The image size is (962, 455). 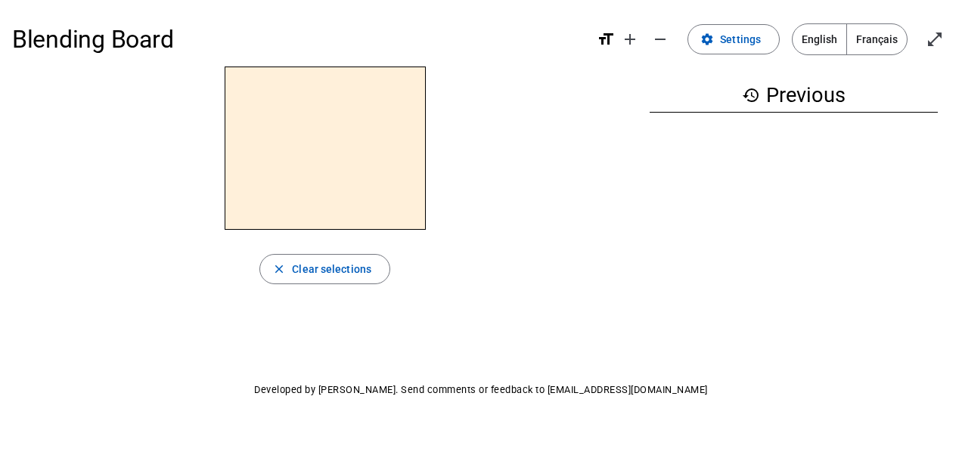 I want to click on button: Enter full screen, so click(x=935, y=39).